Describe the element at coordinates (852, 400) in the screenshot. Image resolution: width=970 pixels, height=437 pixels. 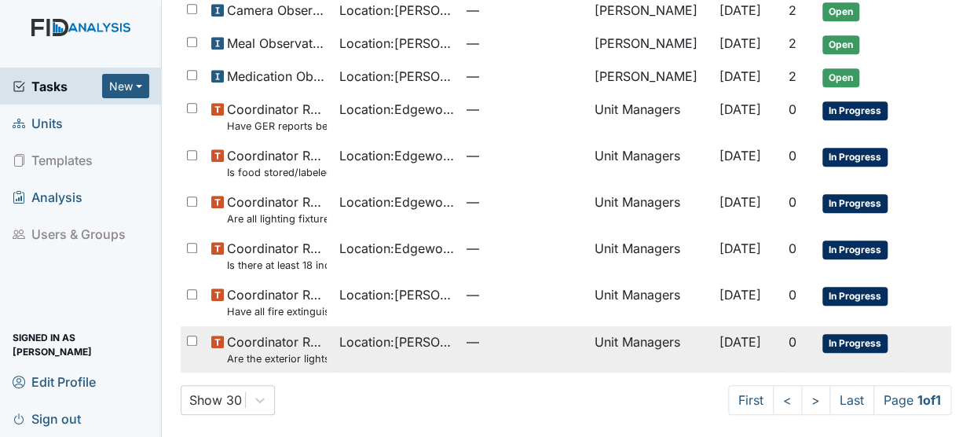
I see `a: Last` at that location.